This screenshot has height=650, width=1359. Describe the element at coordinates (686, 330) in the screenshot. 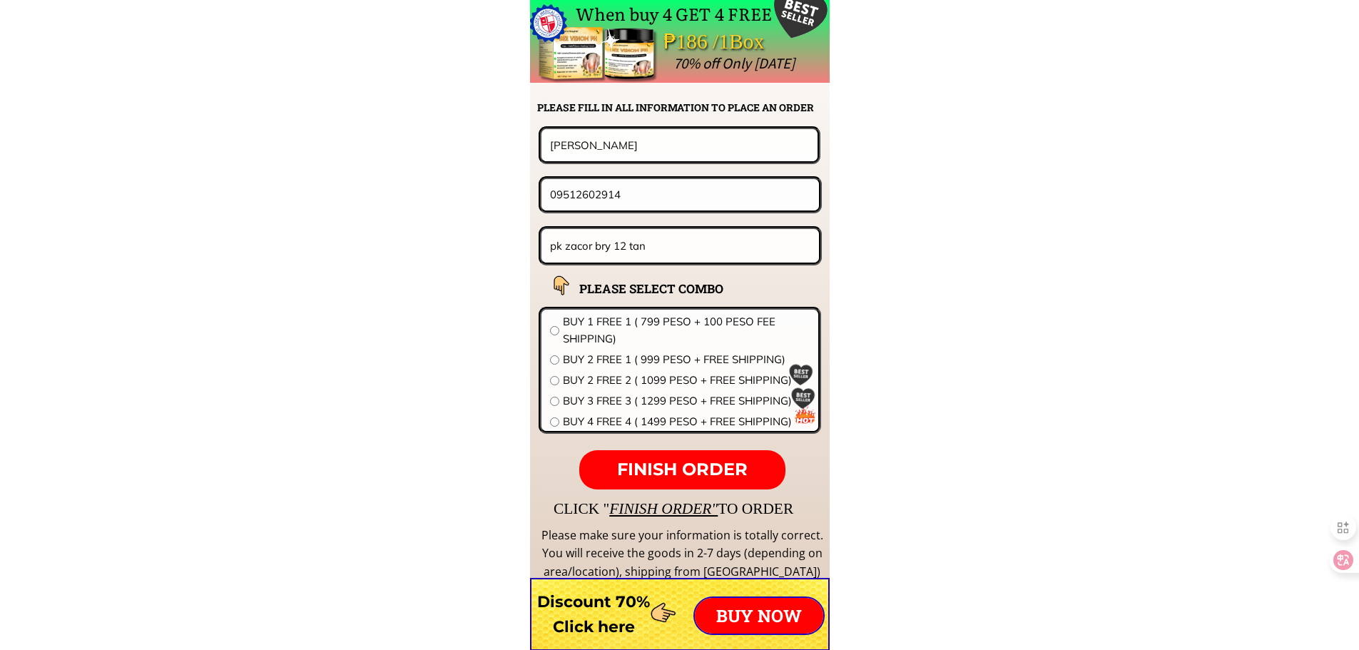

I see `span: BUY 1 FREE 1 ( 799 PESO + 100 PESO FEE SHIPPING)` at that location.